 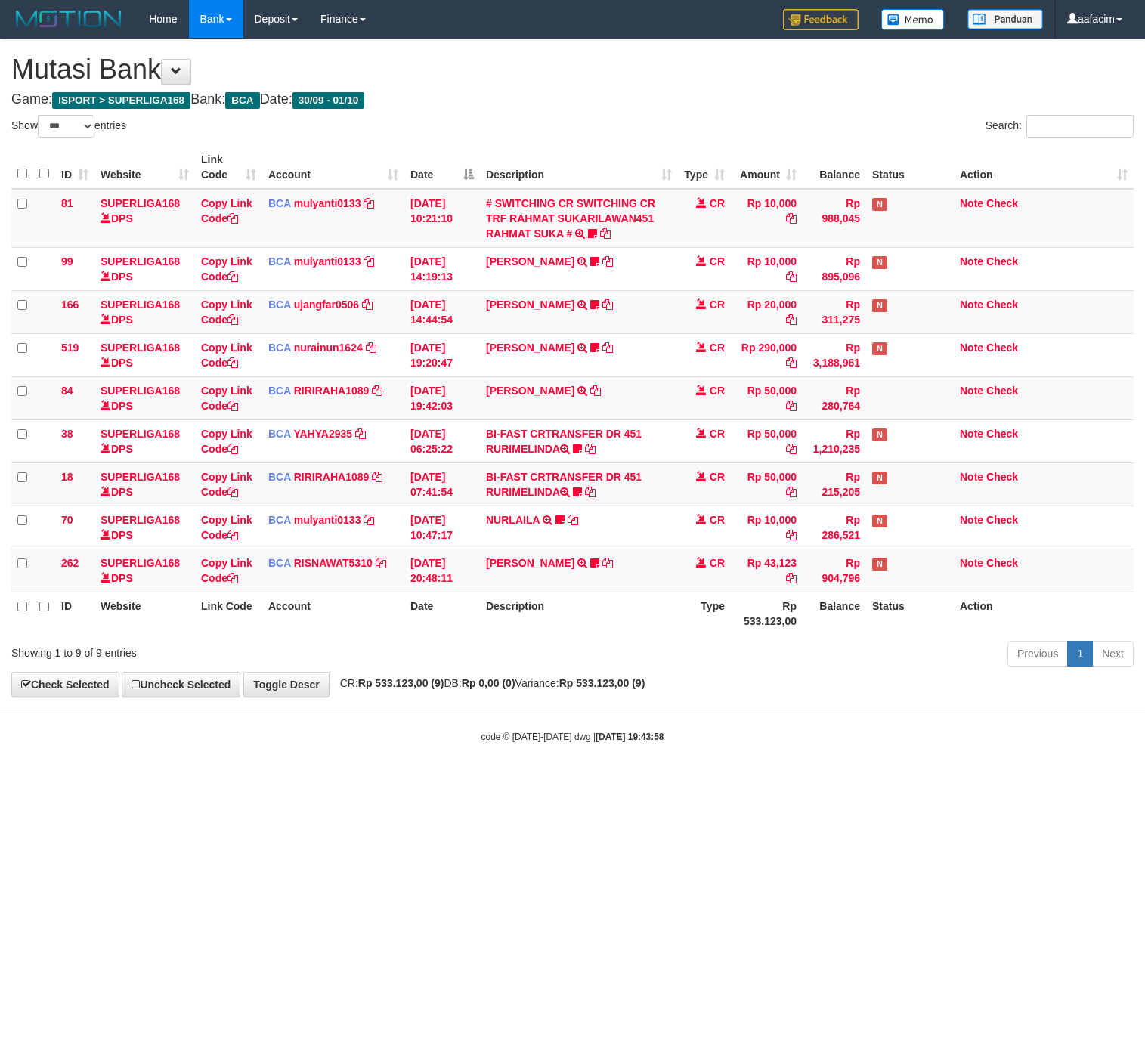 I want to click on th: Amount: activate to sort column ascending, so click(x=766, y=167).